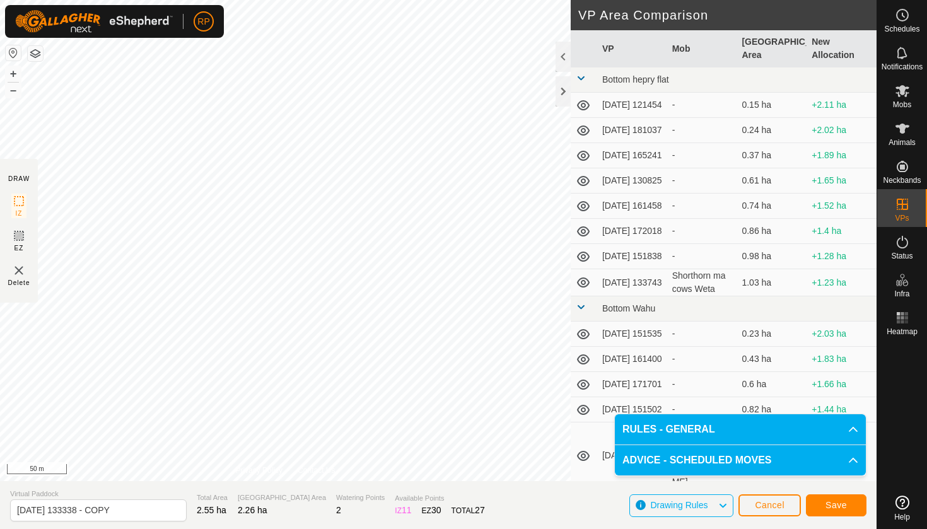 This screenshot has height=529, width=927. Describe the element at coordinates (901, 67) in the screenshot. I see `span: Notifications` at that location.